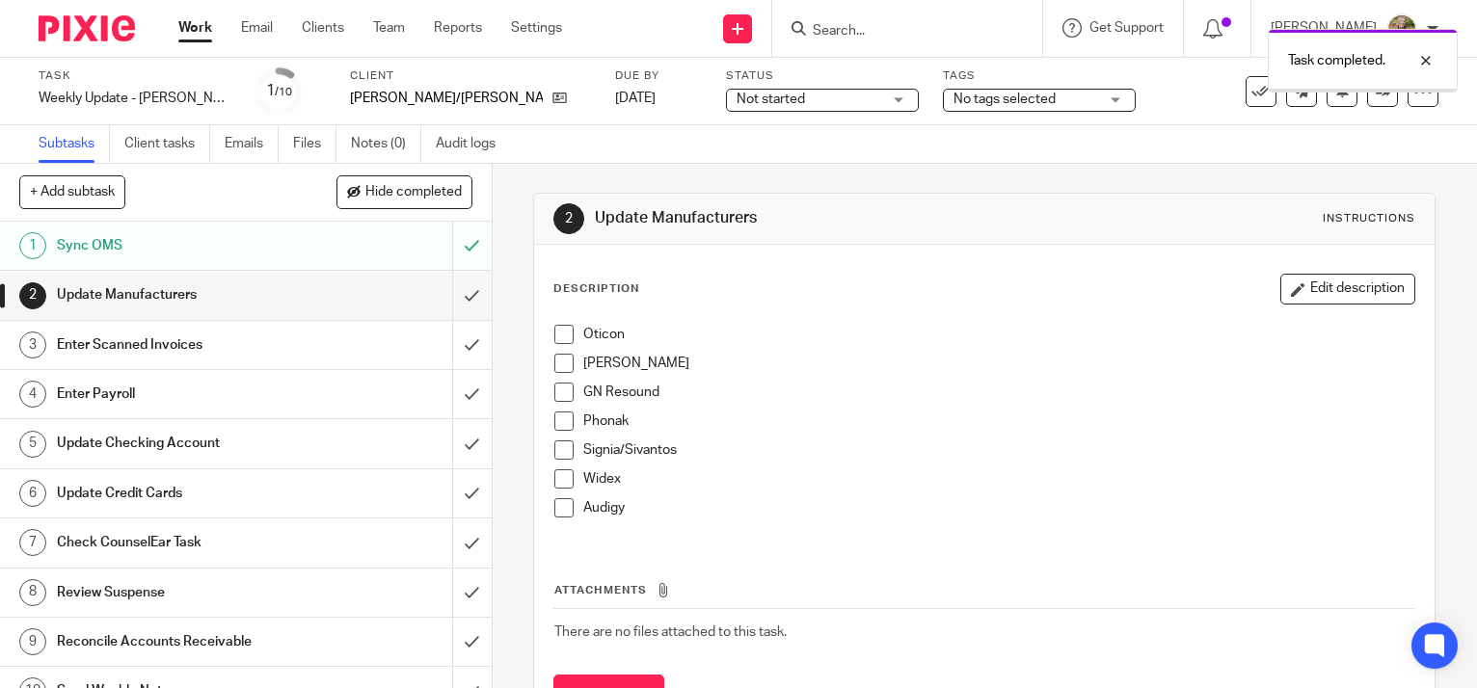 The height and width of the screenshot is (688, 1477). What do you see at coordinates (182, 345) in the screenshot?
I see `h1: Enter Scanned Invoices` at bounding box center [182, 345].